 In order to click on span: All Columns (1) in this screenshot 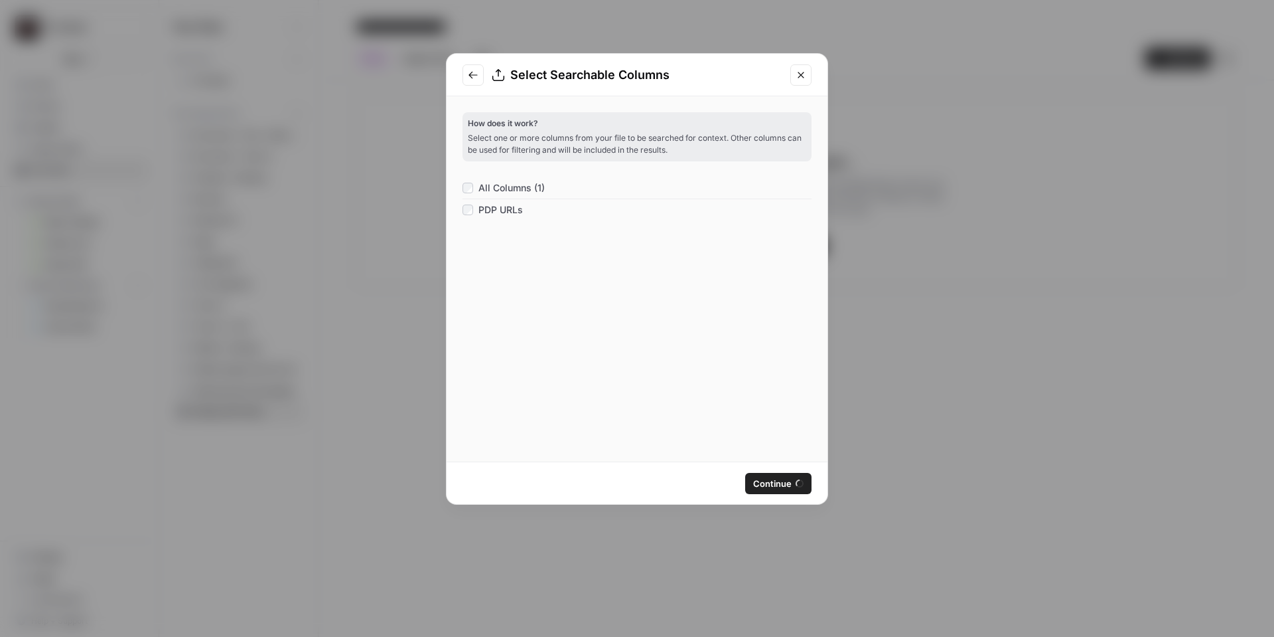, I will do `click(512, 188)`.